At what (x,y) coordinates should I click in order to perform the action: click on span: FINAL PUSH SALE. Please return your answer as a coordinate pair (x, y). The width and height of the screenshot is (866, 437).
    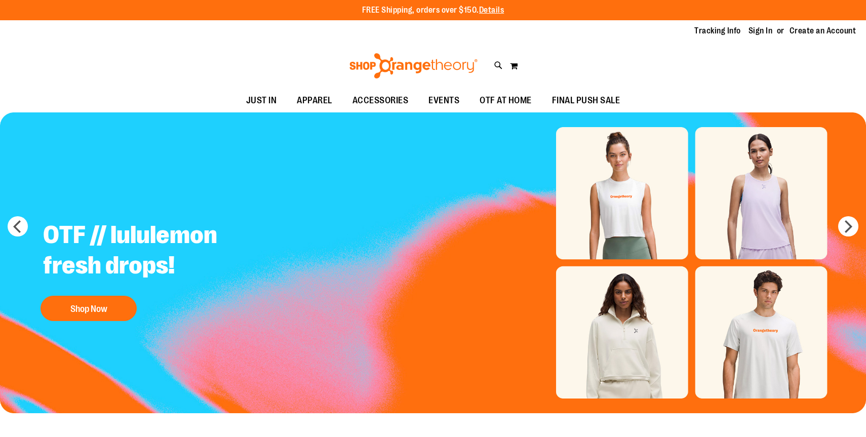
    Looking at the image, I should click on (586, 100).